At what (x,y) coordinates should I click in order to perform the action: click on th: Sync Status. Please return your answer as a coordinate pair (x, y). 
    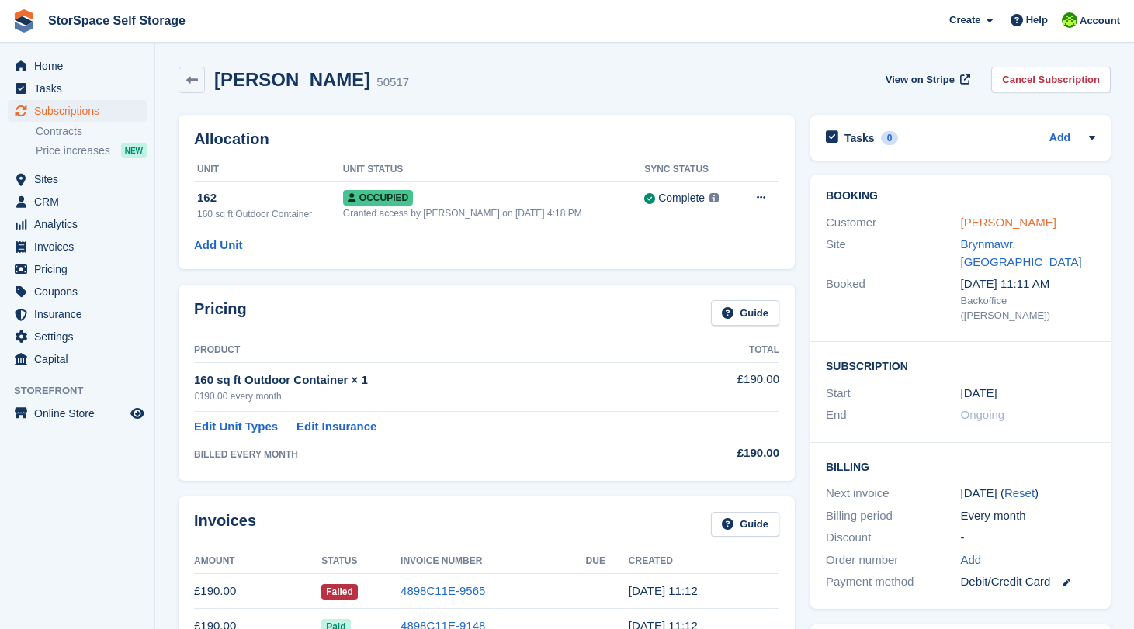
    Looking at the image, I should click on (691, 170).